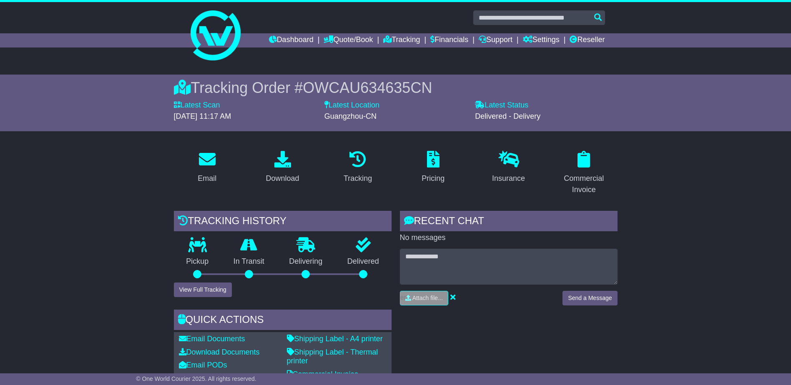 The width and height of the screenshot is (791, 385). What do you see at coordinates (367, 88) in the screenshot?
I see `span: OWCAU634635CN` at bounding box center [367, 88].